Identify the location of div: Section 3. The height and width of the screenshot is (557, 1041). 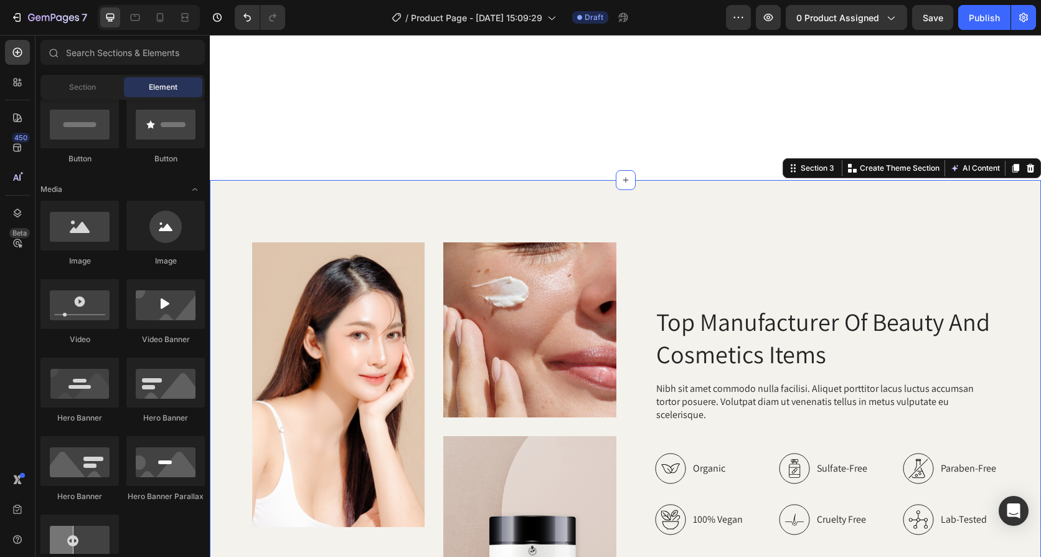
(608, 133).